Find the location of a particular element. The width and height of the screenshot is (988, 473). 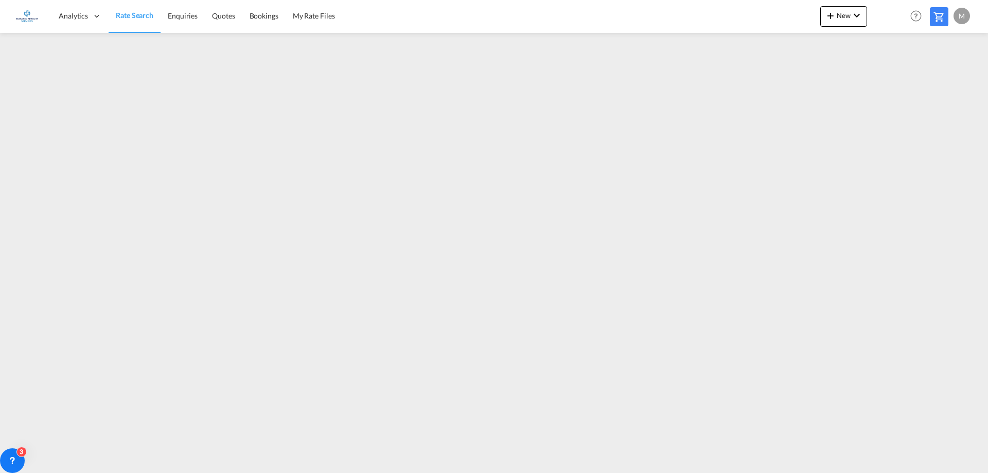

img: 6a2c35f0b7c411ef99d84d375d6e7407.jpg is located at coordinates (27, 16).